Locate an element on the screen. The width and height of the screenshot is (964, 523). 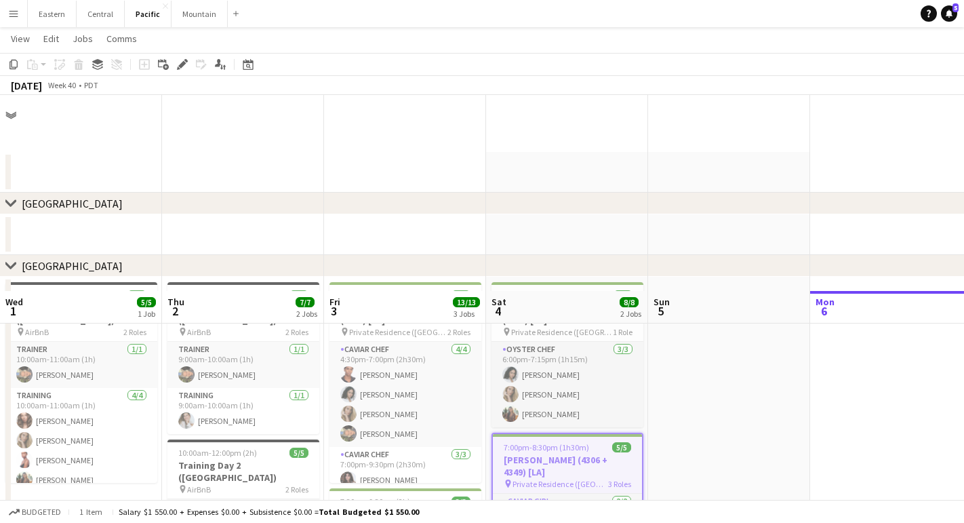
button: Eastern is located at coordinates (52, 14).